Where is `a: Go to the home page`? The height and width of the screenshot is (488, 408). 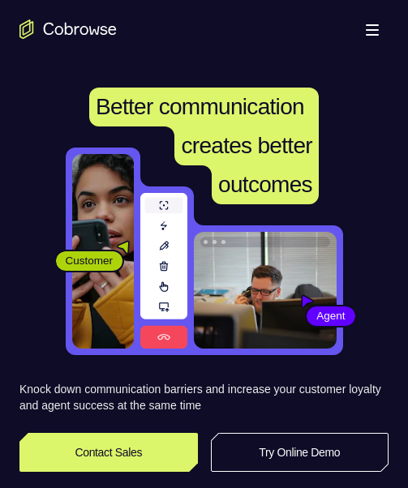
a: Go to the home page is located at coordinates (68, 29).